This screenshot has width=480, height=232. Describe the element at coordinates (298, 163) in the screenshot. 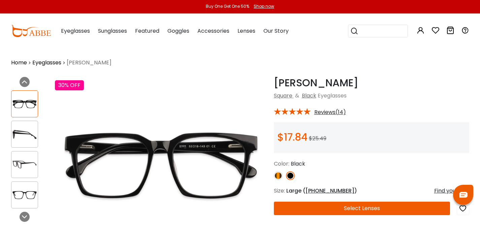

I see `span: Black` at that location.